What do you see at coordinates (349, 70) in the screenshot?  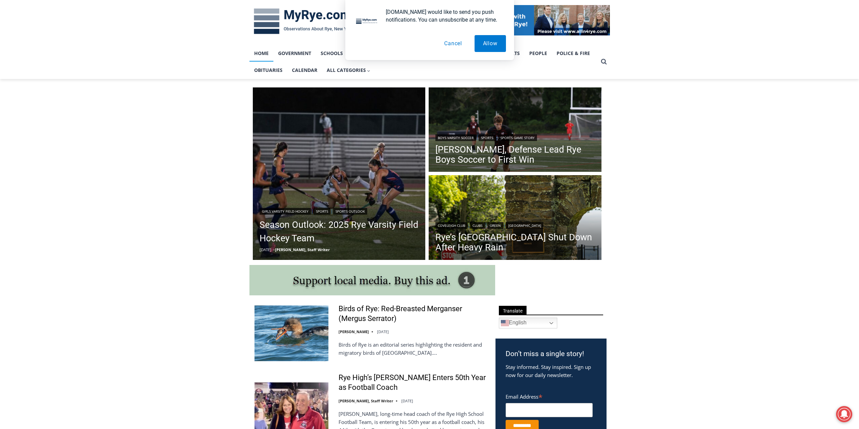 I see `button: Child menu of All Categories` at bounding box center [349, 70].